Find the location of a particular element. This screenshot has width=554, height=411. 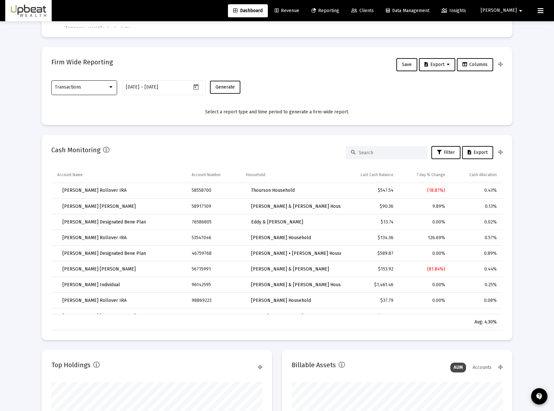

div: Avg: 4.30% is located at coordinates (475, 322).